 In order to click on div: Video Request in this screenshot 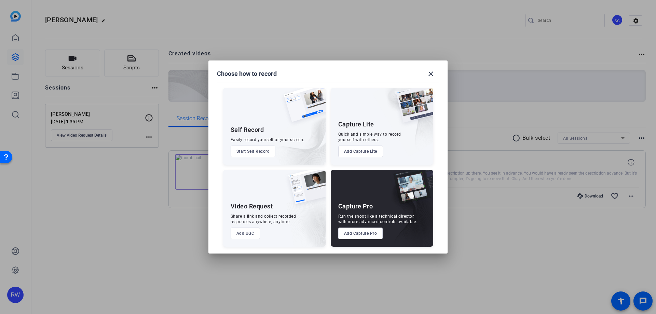, I will do `click(252, 206)`.